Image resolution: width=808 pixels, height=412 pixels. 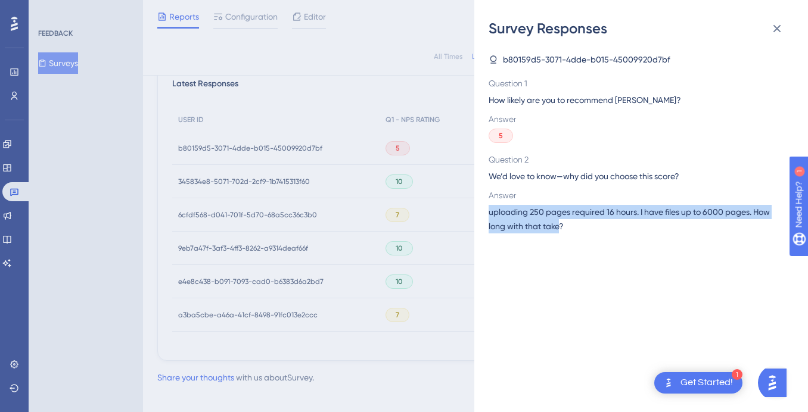 What do you see at coordinates (707, 383) in the screenshot?
I see `div: Get Started!` at bounding box center [707, 383].